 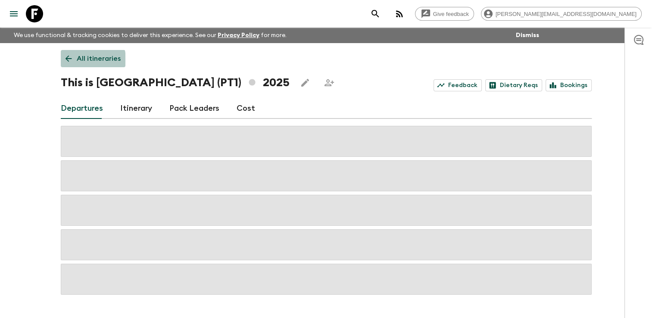 I want to click on a: Privacy Policy, so click(x=238, y=35).